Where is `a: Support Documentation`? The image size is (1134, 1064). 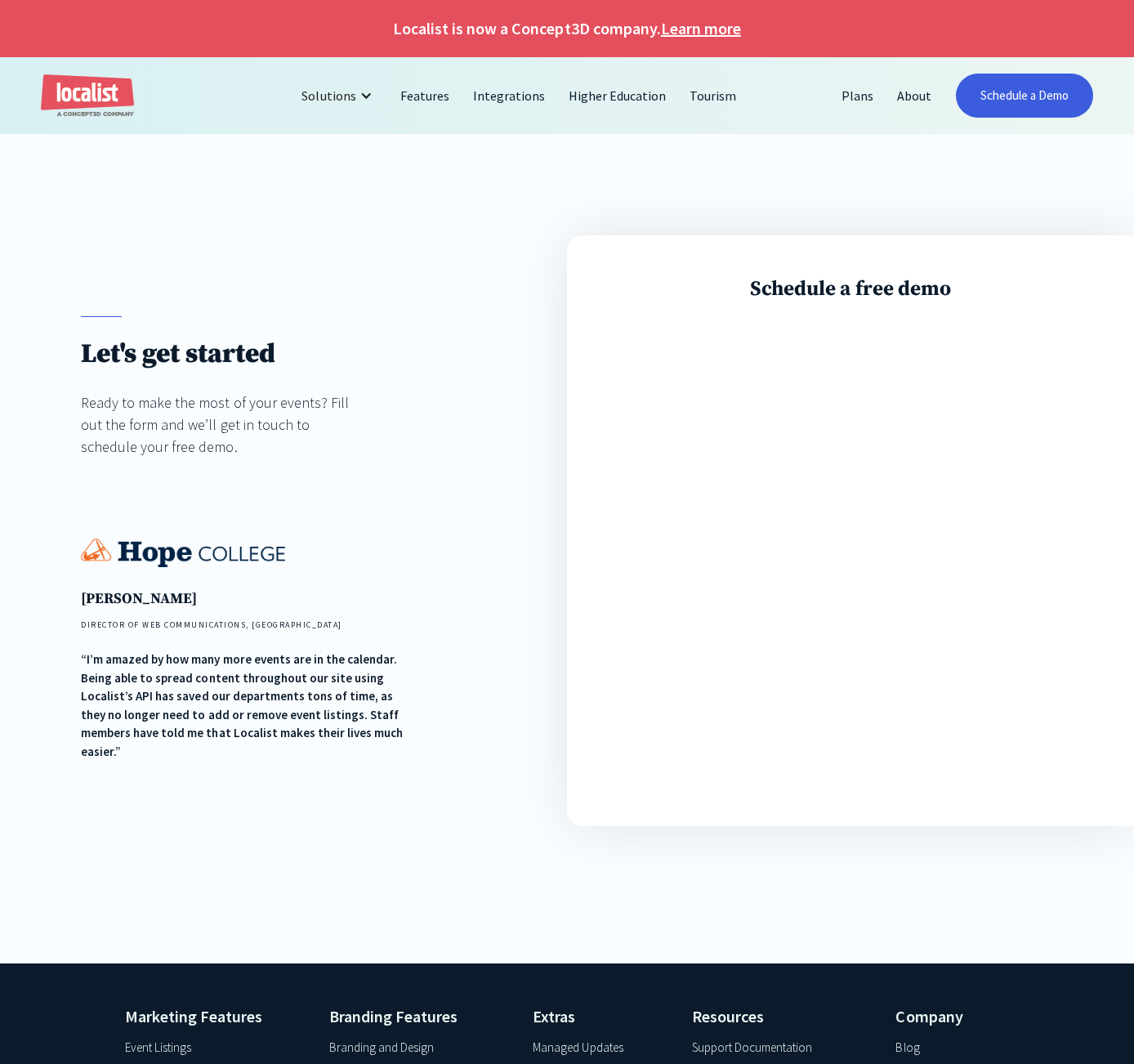 a: Support Documentation is located at coordinates (752, 1047).